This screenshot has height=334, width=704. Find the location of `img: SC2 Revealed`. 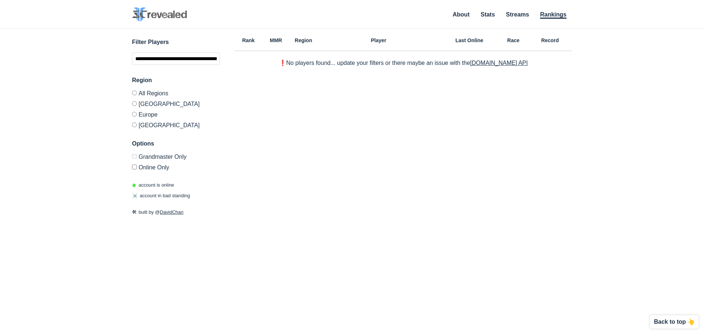

img: SC2 Revealed is located at coordinates (160, 14).